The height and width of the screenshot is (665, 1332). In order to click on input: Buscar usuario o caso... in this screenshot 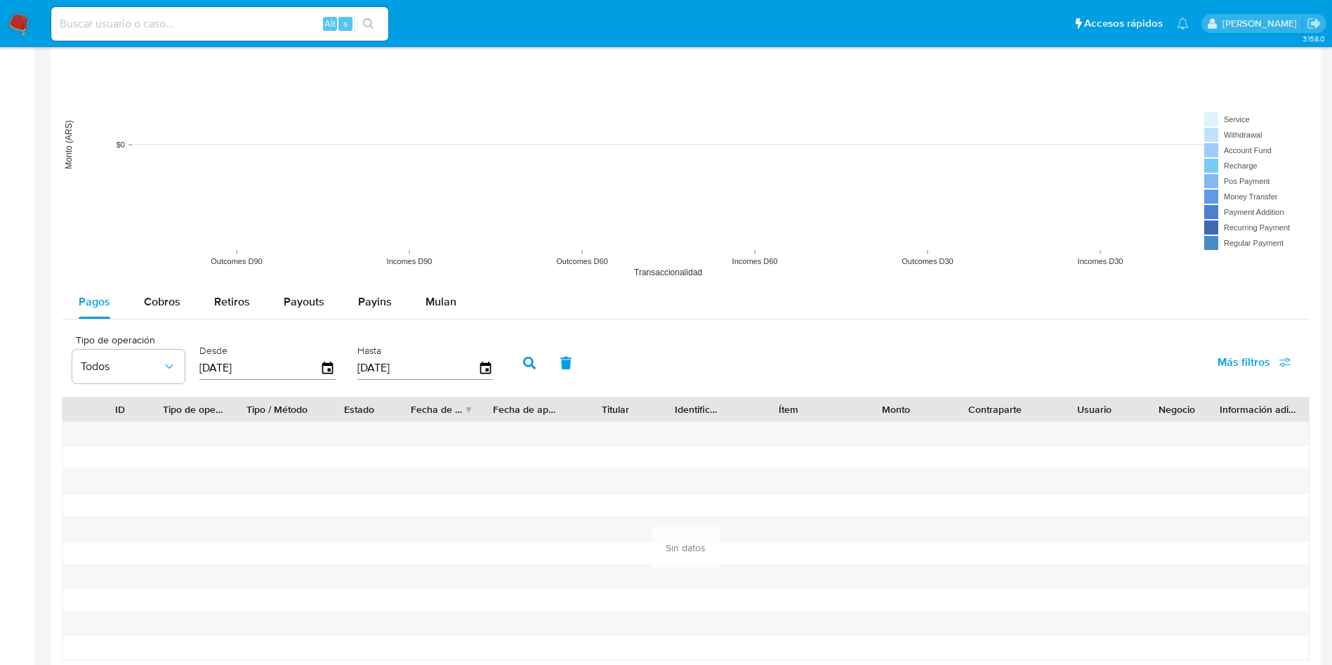, I will do `click(220, 24)`.